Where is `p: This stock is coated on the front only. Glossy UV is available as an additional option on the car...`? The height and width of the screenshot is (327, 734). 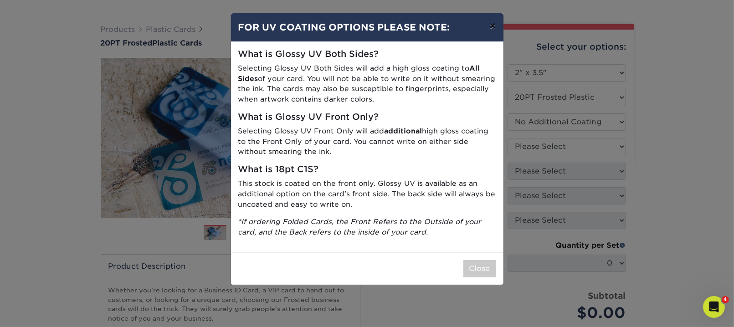 p: This stock is coated on the front only. Glossy UV is available as an additional option on the car... is located at coordinates (367, 194).